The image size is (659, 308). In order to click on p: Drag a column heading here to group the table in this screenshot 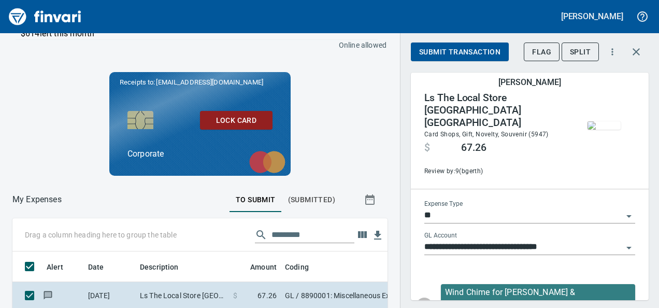, I will do `click(101, 235)`.